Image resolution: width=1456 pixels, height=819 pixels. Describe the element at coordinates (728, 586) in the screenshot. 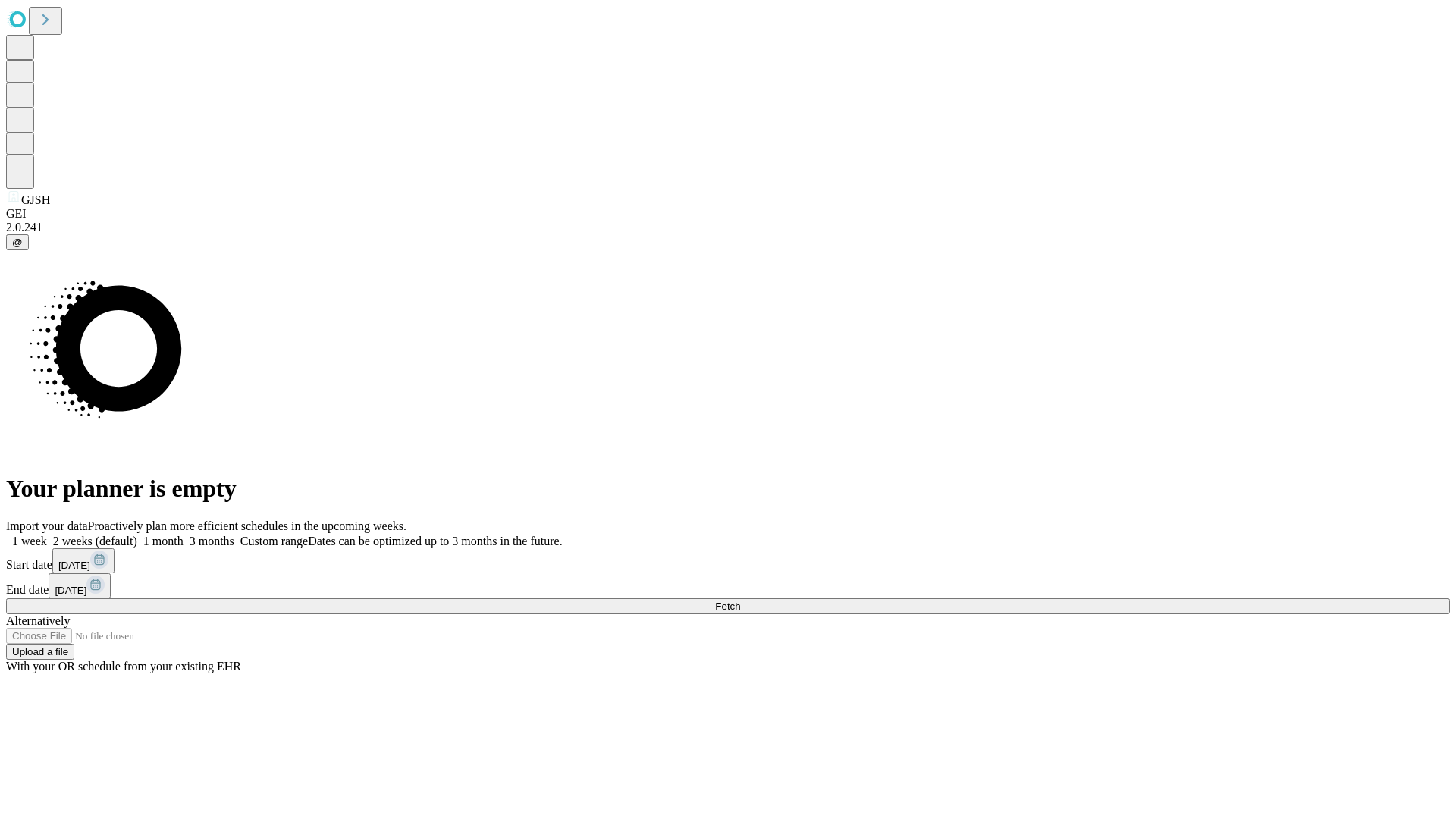

I see `div: End date` at that location.